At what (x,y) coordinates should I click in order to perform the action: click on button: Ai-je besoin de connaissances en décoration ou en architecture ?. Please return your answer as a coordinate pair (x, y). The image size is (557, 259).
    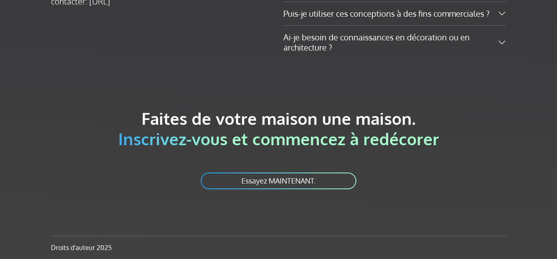
    Looking at the image, I should click on (394, 42).